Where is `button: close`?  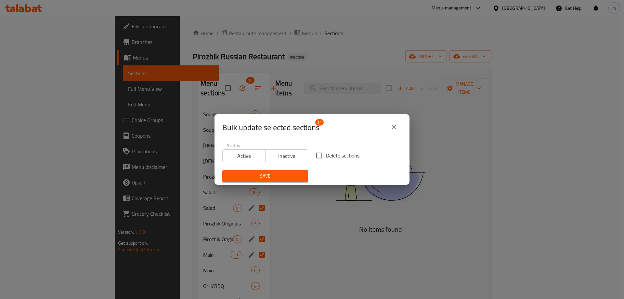
button: close is located at coordinates (394, 127).